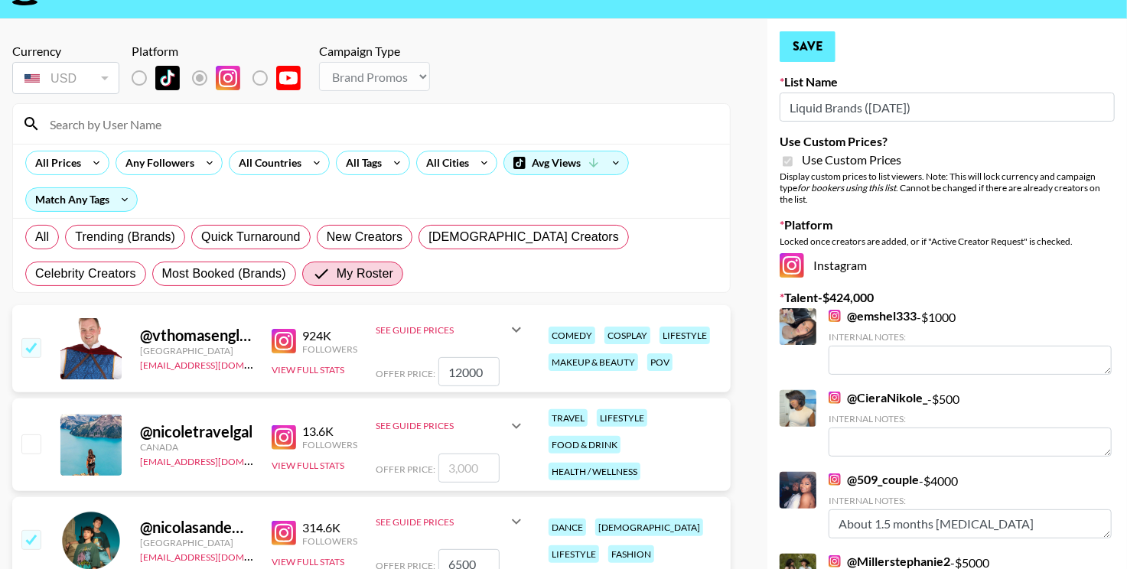 Image resolution: width=1127 pixels, height=569 pixels. I want to click on div: USD, so click(66, 78).